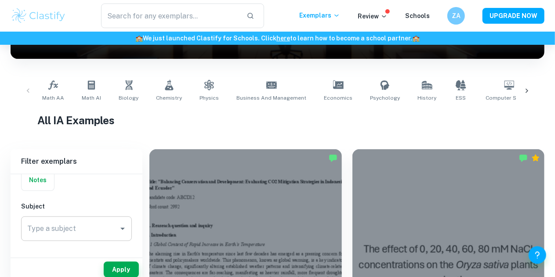 Image resolution: width=555 pixels, height=277 pixels. What do you see at coordinates (418, 16) in the screenshot?
I see `a: Schools` at bounding box center [418, 16].